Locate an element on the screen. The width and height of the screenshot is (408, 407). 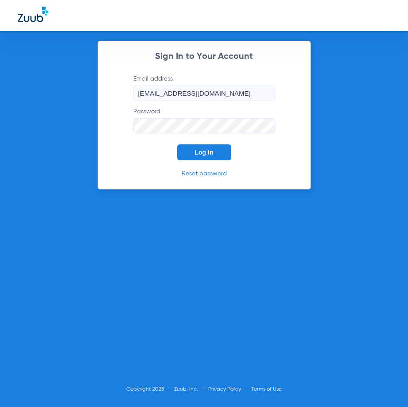
label: Email address is located at coordinates (204, 87).